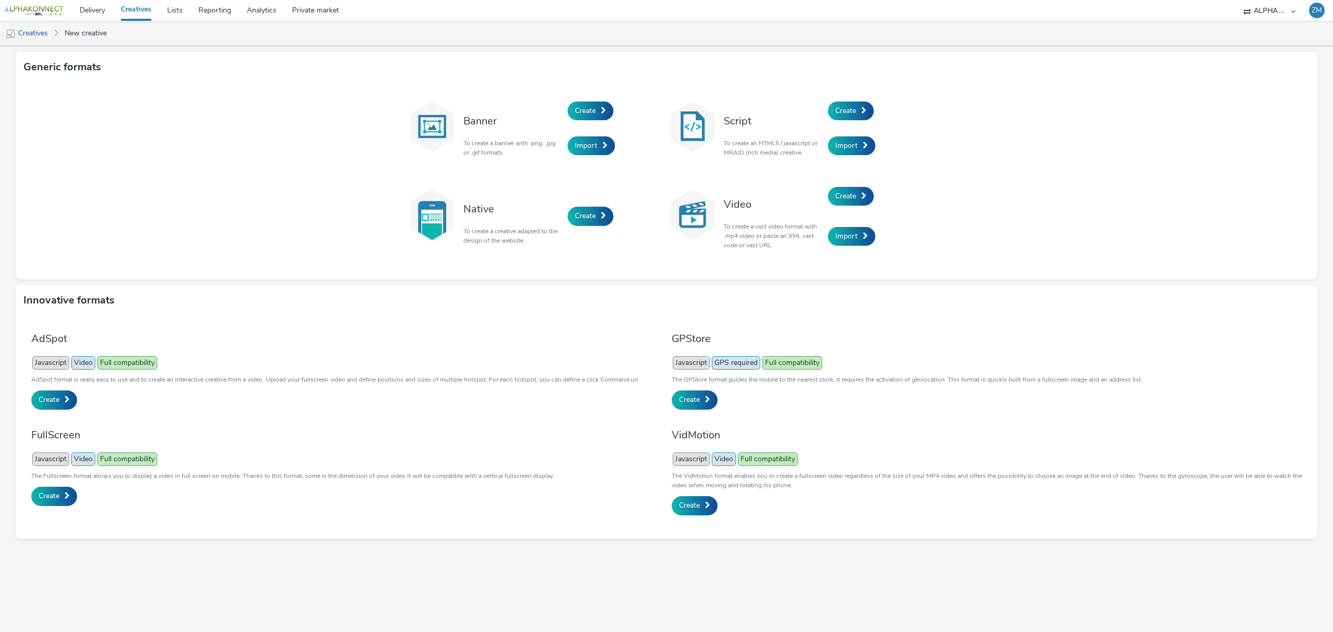  Describe the element at coordinates (432, 215) in the screenshot. I see `img: native.svg` at that location.